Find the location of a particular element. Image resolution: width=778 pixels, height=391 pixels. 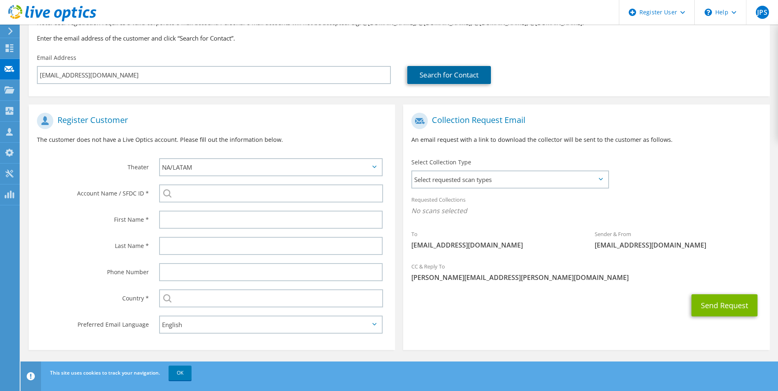

label: Theater is located at coordinates (93, 165).